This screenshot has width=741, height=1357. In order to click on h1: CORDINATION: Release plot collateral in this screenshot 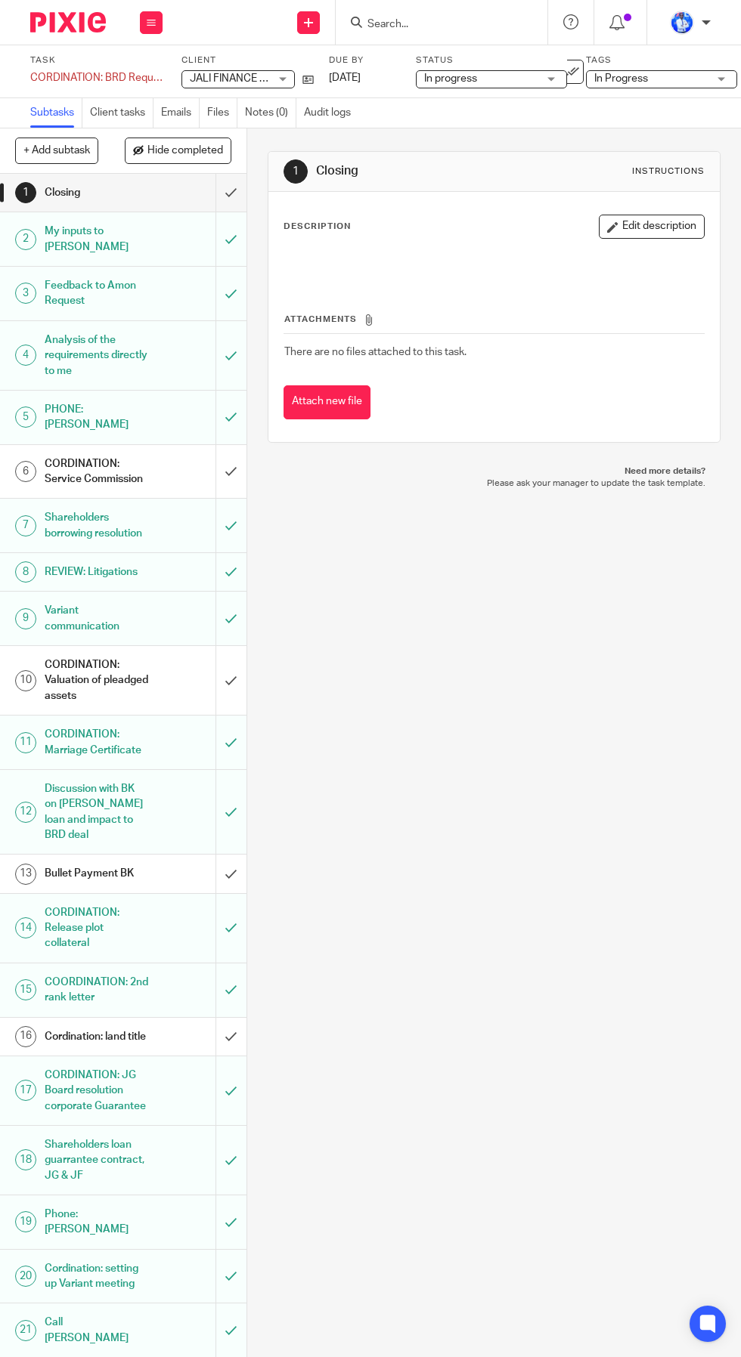, I will do `click(96, 928)`.